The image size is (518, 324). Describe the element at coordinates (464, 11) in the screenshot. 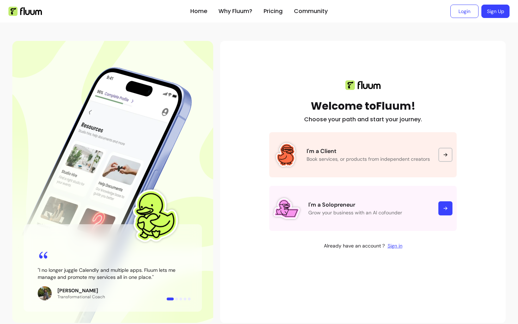

I see `a: Login` at that location.